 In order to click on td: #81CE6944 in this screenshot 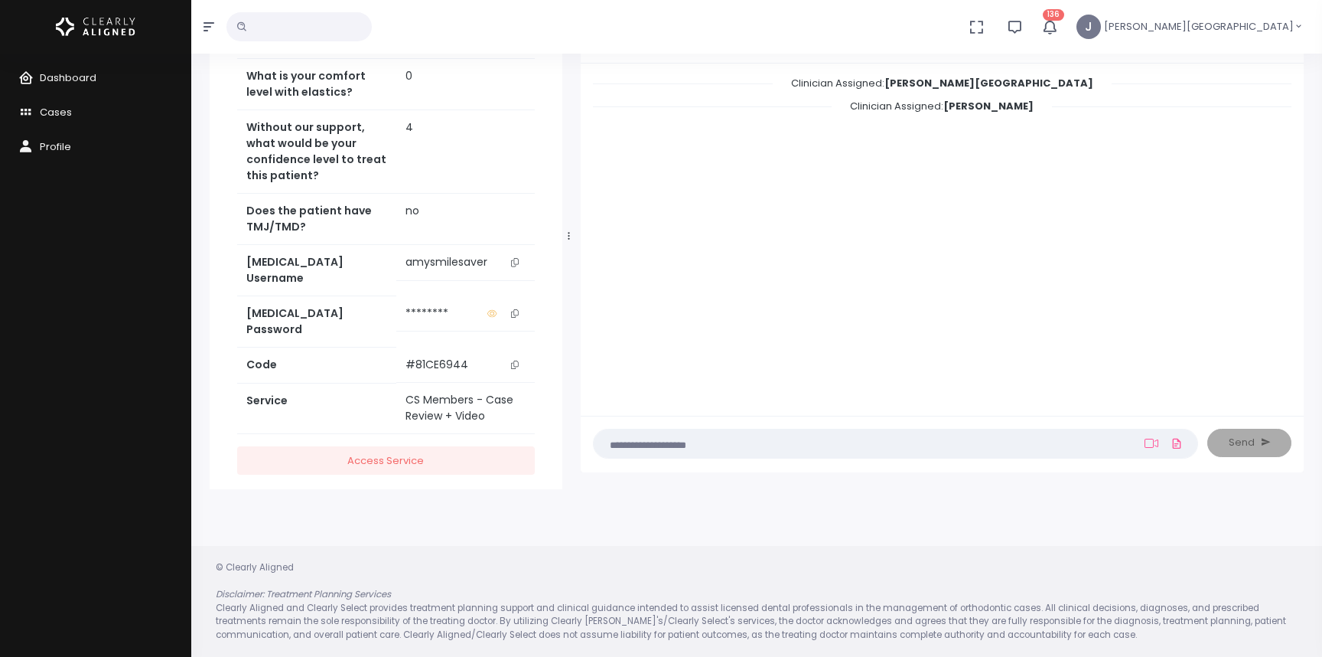, I will do `click(465, 365)`.